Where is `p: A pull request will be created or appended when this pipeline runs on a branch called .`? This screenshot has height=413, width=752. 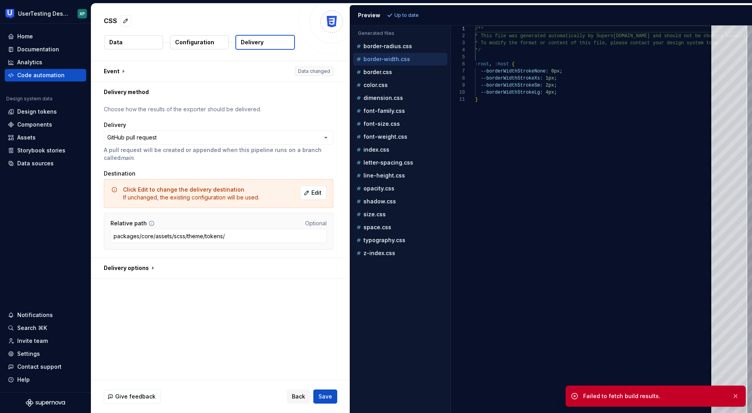
p: A pull request will be created or appended when this pipeline runs on a branch called . is located at coordinates (219, 154).